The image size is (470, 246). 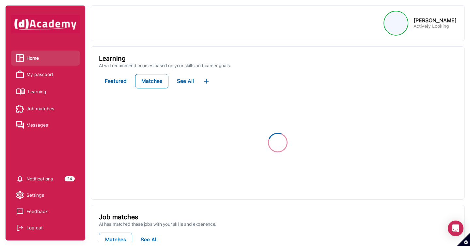 I want to click on span: Messages, so click(x=37, y=125).